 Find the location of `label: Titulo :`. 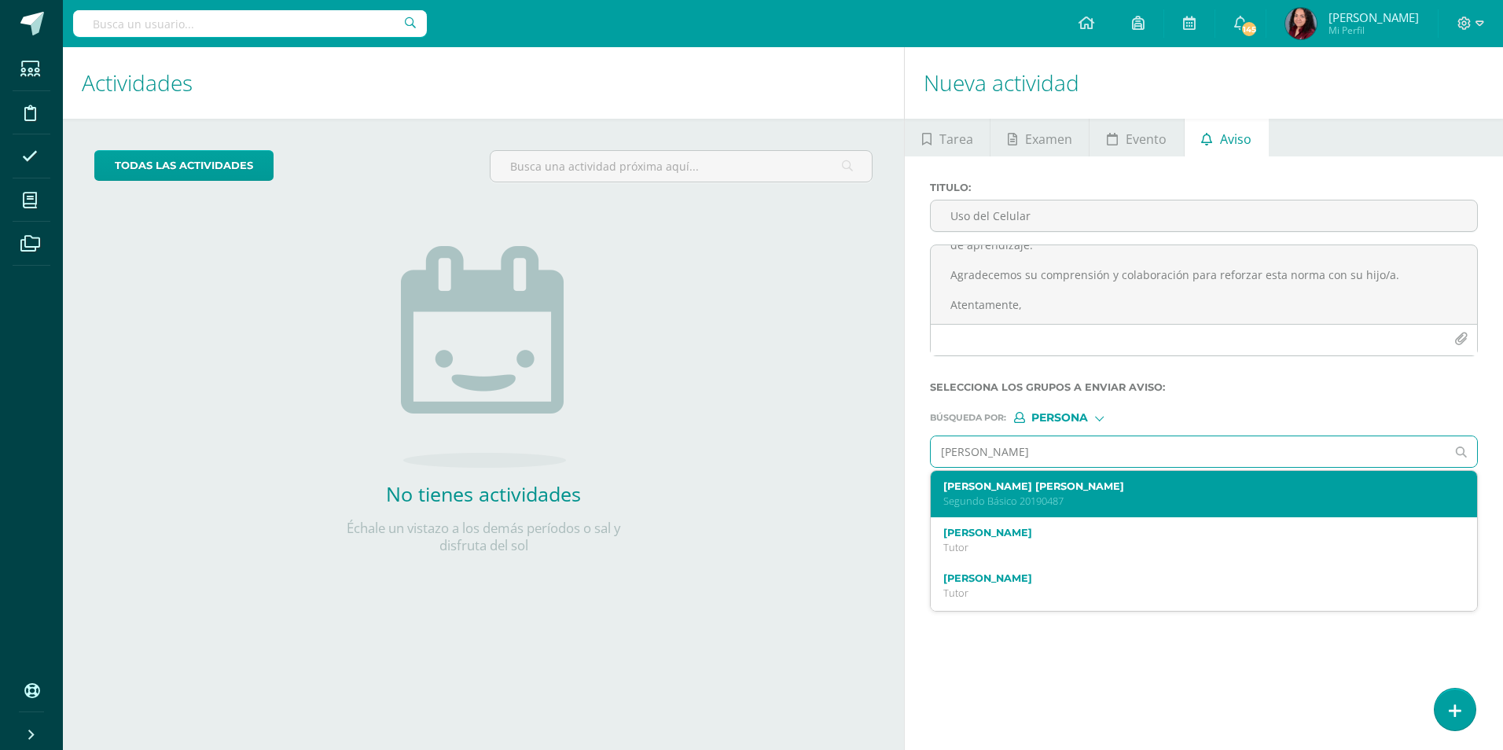

label: Titulo : is located at coordinates (1203, 187).